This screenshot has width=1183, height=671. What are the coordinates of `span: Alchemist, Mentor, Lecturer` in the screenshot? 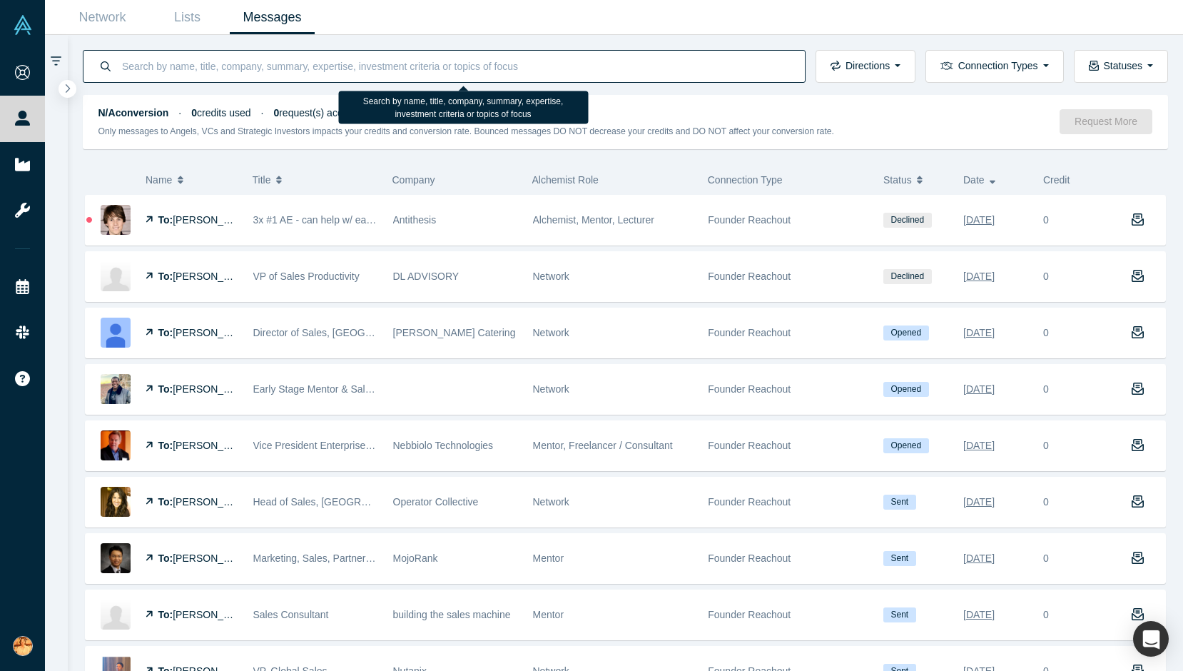 It's located at (594, 220).